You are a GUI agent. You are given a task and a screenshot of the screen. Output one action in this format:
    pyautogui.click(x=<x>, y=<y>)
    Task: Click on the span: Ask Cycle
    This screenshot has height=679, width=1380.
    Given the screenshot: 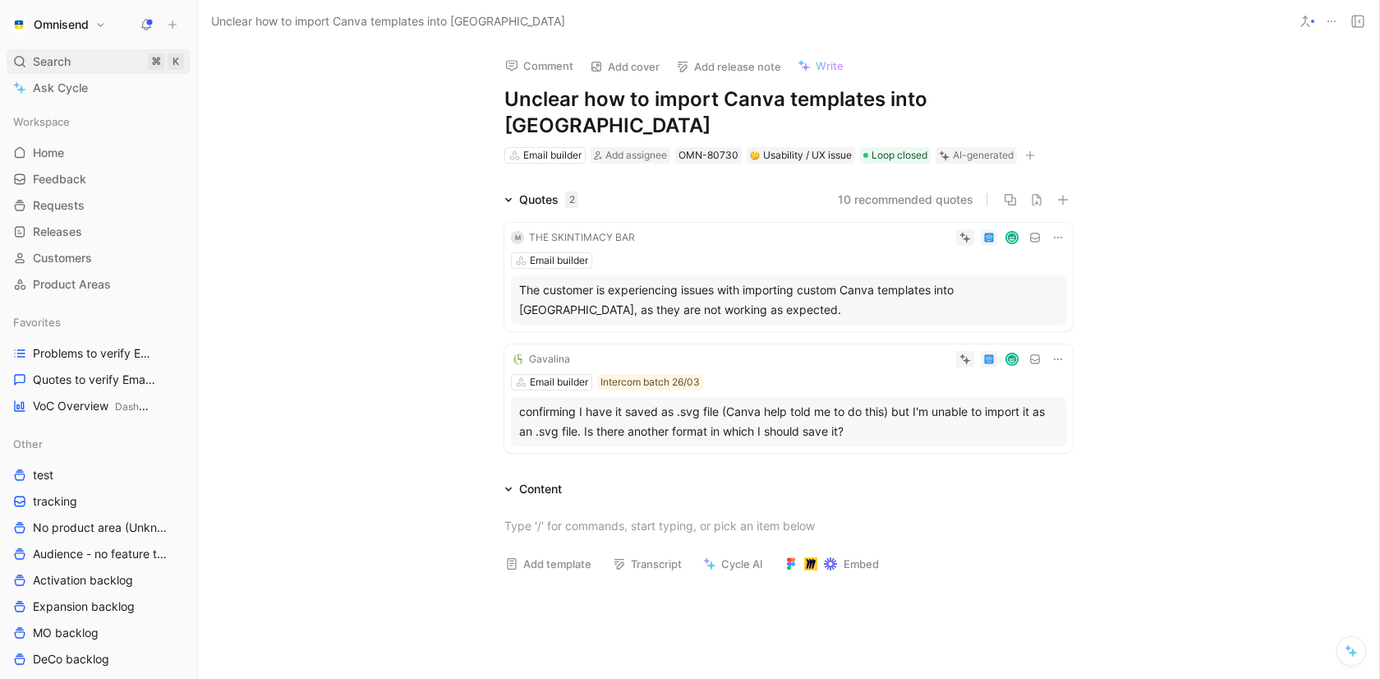 What is the action you would take?
    pyautogui.click(x=60, y=88)
    